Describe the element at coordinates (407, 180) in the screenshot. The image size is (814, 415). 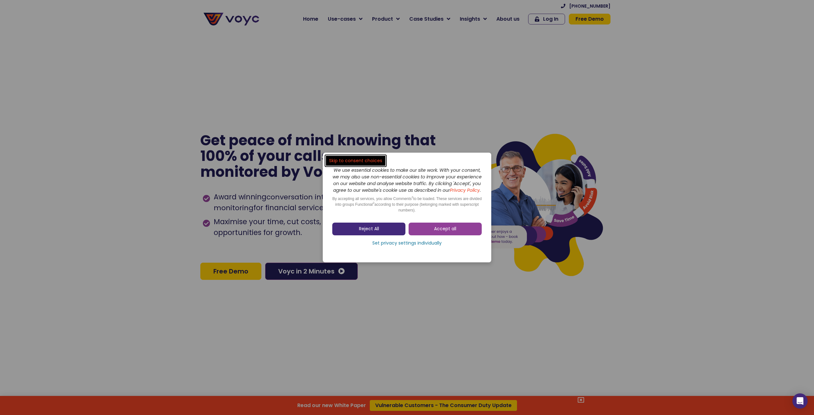
I see `i: We use essential cookies to make our site work. With your consent, we may also use non-essential ...` at that location.